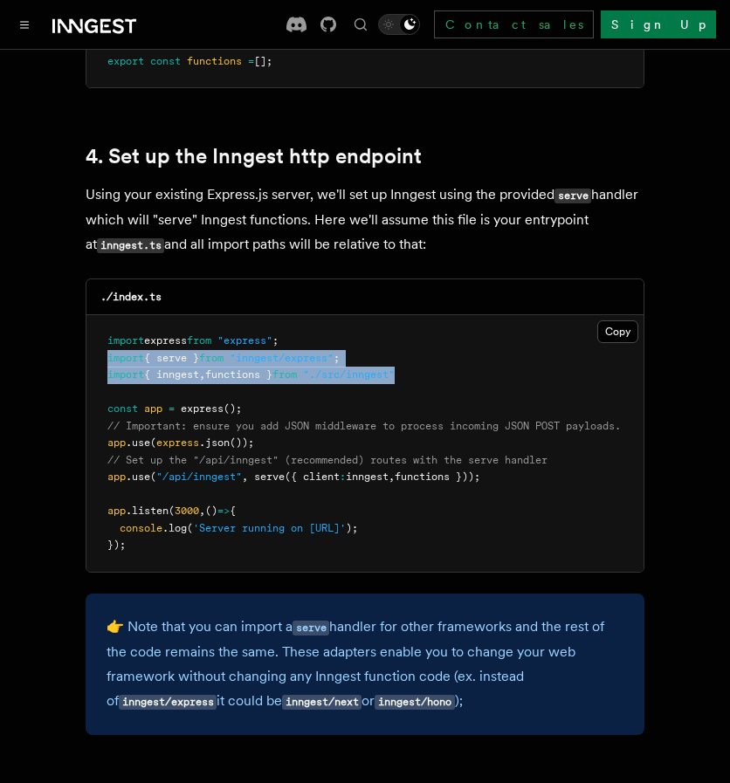 This screenshot has width=730, height=783. Describe the element at coordinates (214, 443) in the screenshot. I see `span: .json` at that location.